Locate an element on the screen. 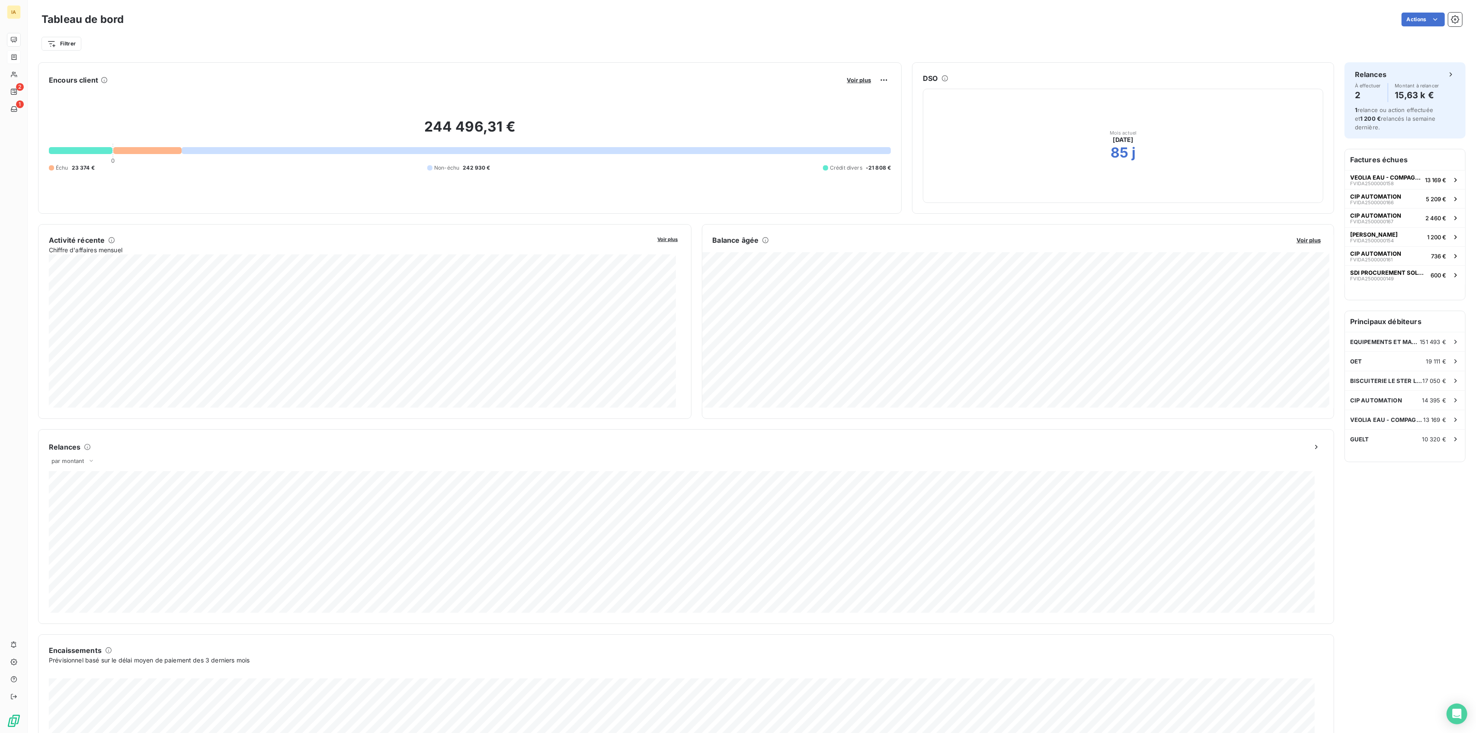 The width and height of the screenshot is (1476, 733). span: SDI PROCUREMENT SOLUTIONS is located at coordinates (1389, 272).